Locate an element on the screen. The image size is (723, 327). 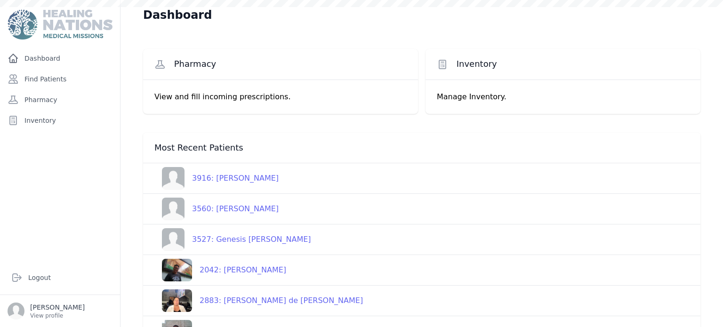
span: Pharmacy is located at coordinates (195, 64).